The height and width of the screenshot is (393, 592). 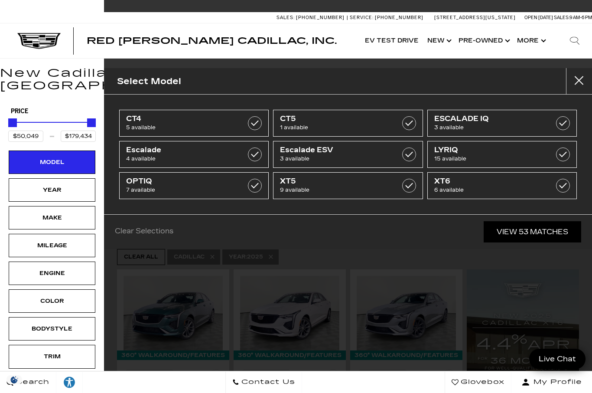 What do you see at coordinates (492, 150) in the screenshot?
I see `span: LYRIQ` at bounding box center [492, 150].